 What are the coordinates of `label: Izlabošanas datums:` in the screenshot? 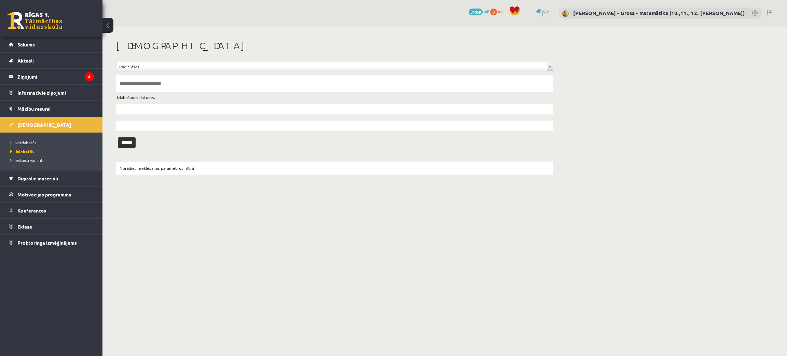 It's located at (136, 97).